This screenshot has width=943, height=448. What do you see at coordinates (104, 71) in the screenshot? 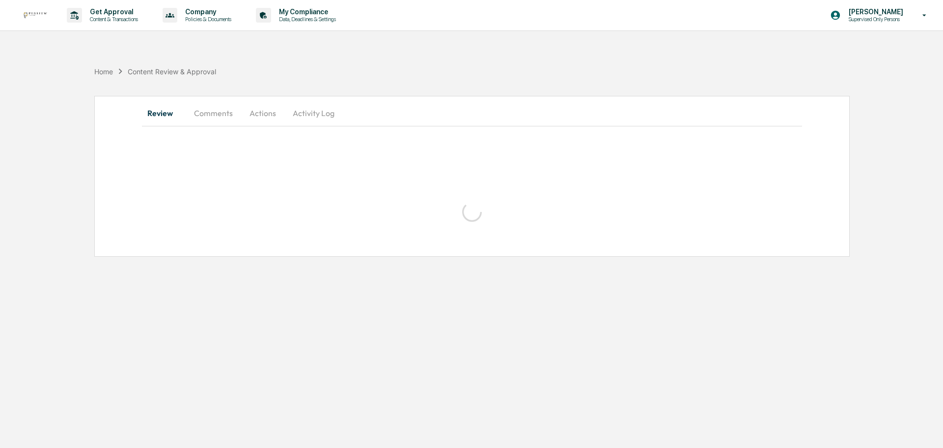
I see `div: Home` at bounding box center [104, 71].